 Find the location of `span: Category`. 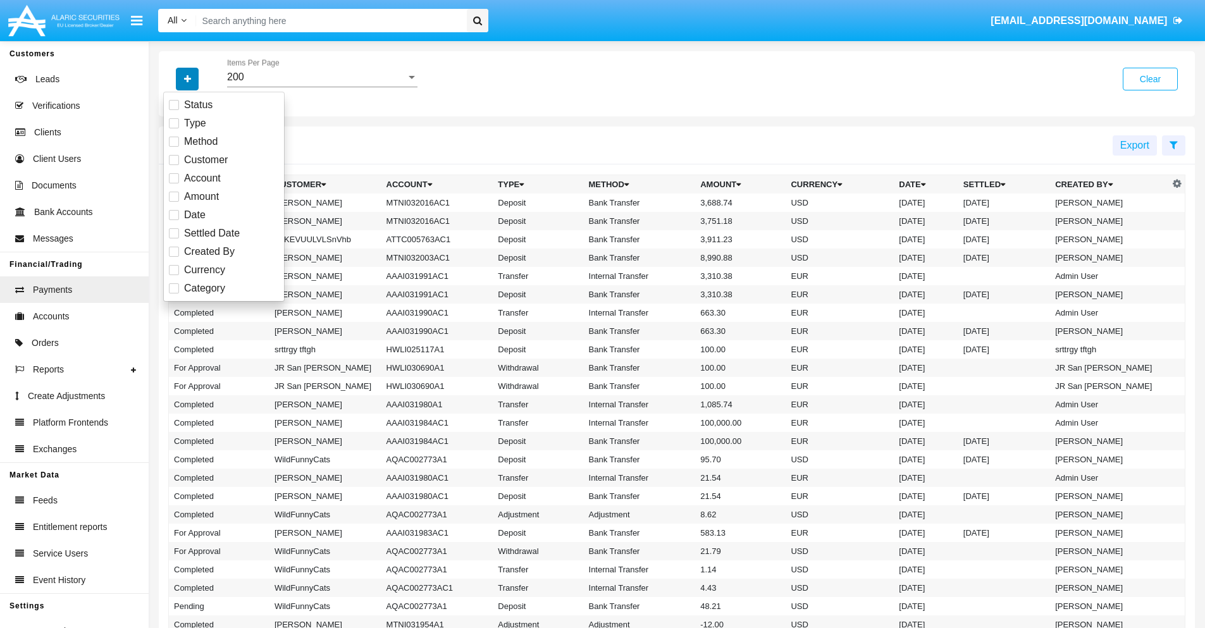

span: Category is located at coordinates (204, 288).